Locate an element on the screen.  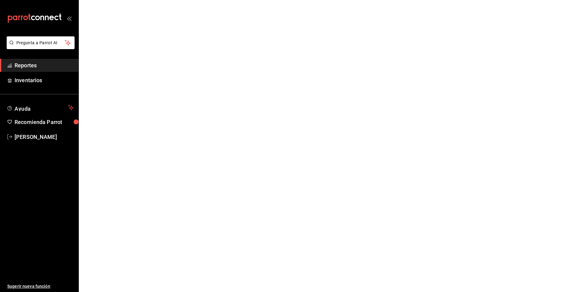
a: Pregunta a Parrot AI is located at coordinates (39, 47).